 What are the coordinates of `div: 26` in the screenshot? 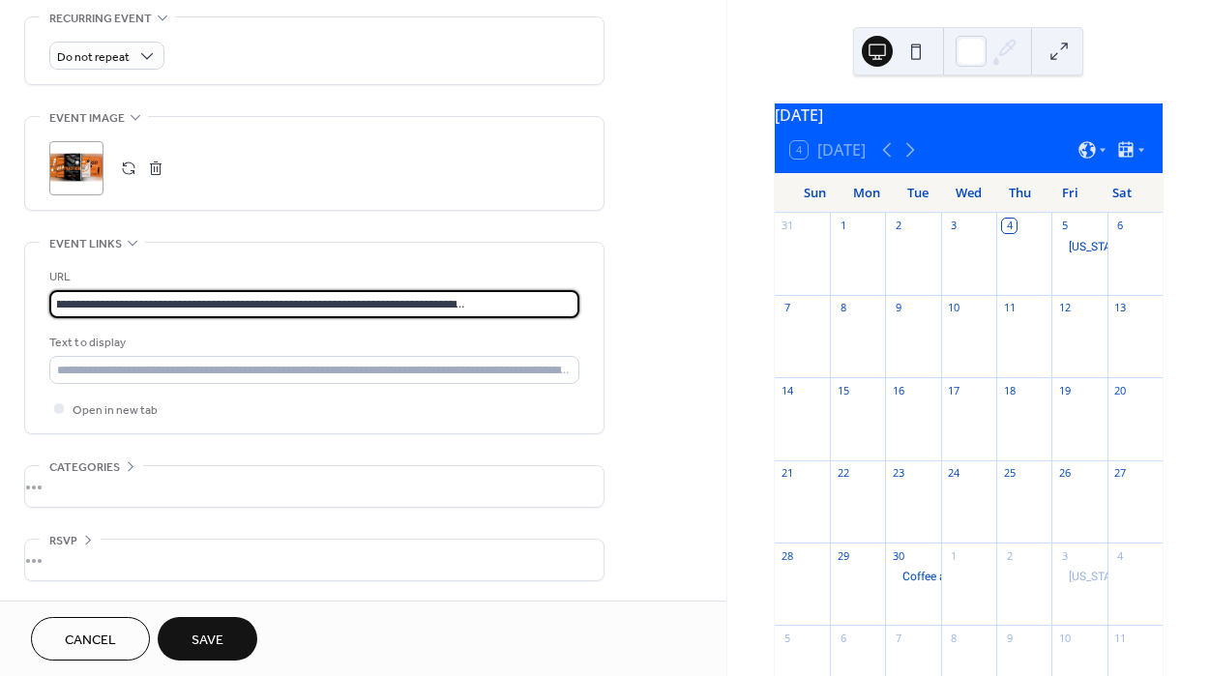 It's located at (1064, 473).